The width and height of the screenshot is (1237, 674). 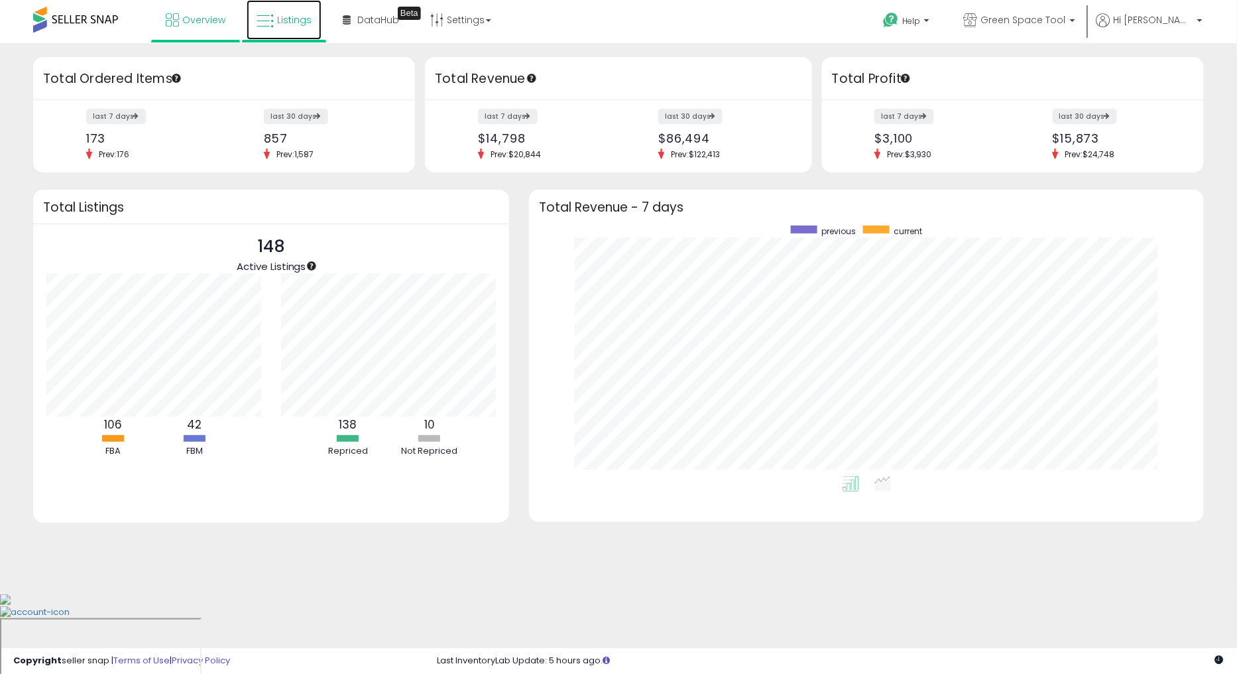 What do you see at coordinates (113, 451) in the screenshot?
I see `div: FBA` at bounding box center [113, 451].